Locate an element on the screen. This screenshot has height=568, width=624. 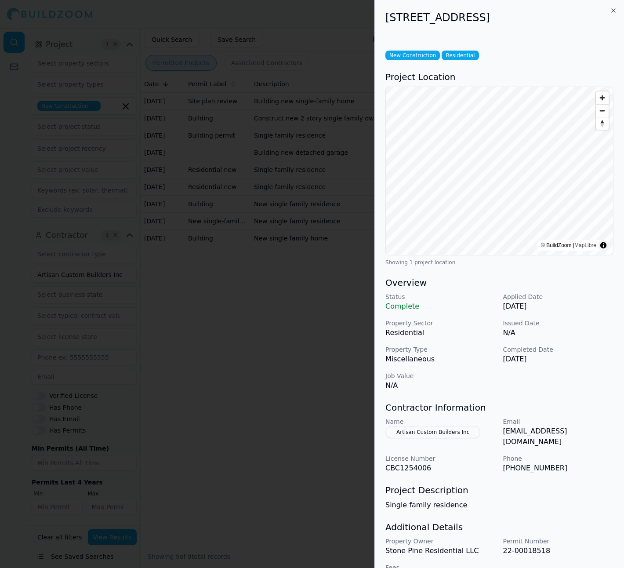
p: Phone is located at coordinates (558, 458).